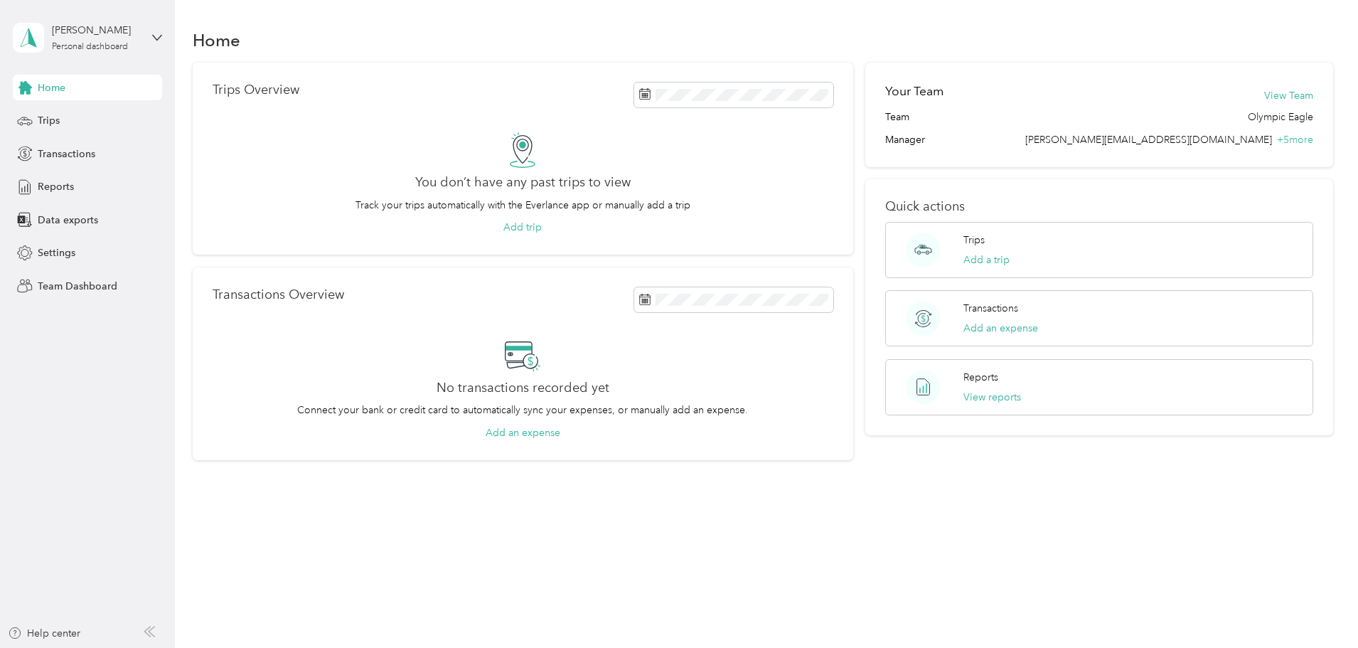 The image size is (1358, 648). I want to click on span: + 5 more, so click(1295, 139).